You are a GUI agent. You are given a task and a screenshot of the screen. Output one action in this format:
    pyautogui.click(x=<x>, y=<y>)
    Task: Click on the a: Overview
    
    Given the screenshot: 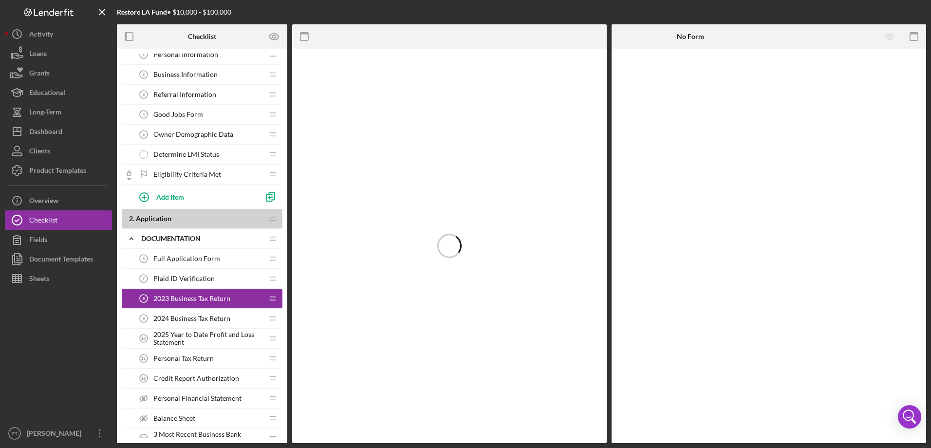 What is the action you would take?
    pyautogui.click(x=58, y=201)
    